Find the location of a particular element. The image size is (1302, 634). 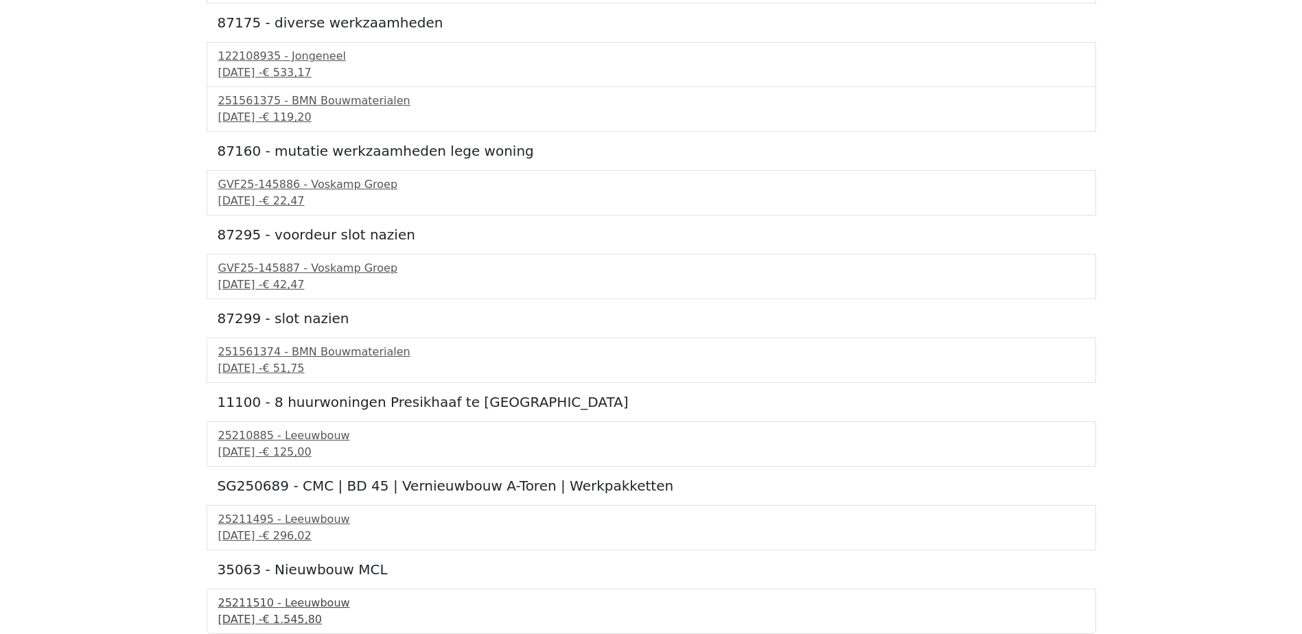

span: € 296,02 is located at coordinates (286, 535).